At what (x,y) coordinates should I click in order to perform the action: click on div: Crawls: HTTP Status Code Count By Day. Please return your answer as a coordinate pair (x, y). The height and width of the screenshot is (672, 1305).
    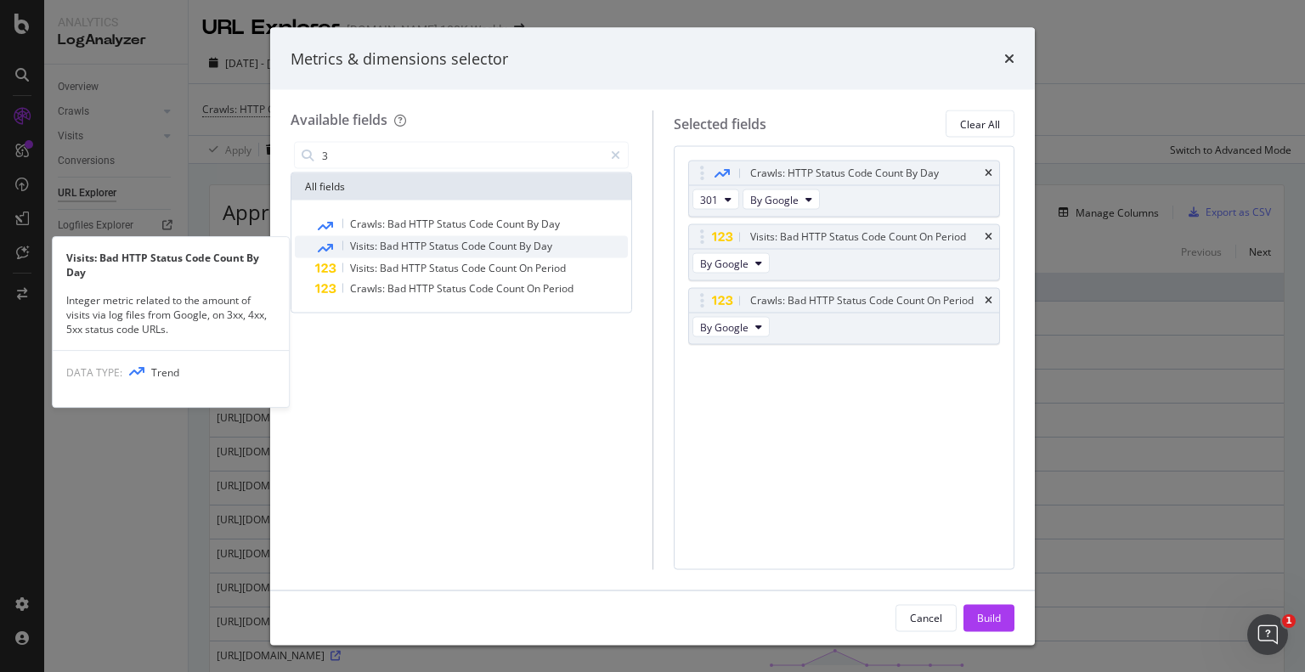
    Looking at the image, I should click on (845, 173).